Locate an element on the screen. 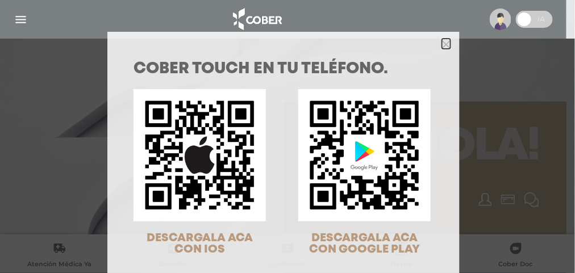 The height and width of the screenshot is (273, 575). span: DESCARGALA ACA CON IOS is located at coordinates (199, 244).